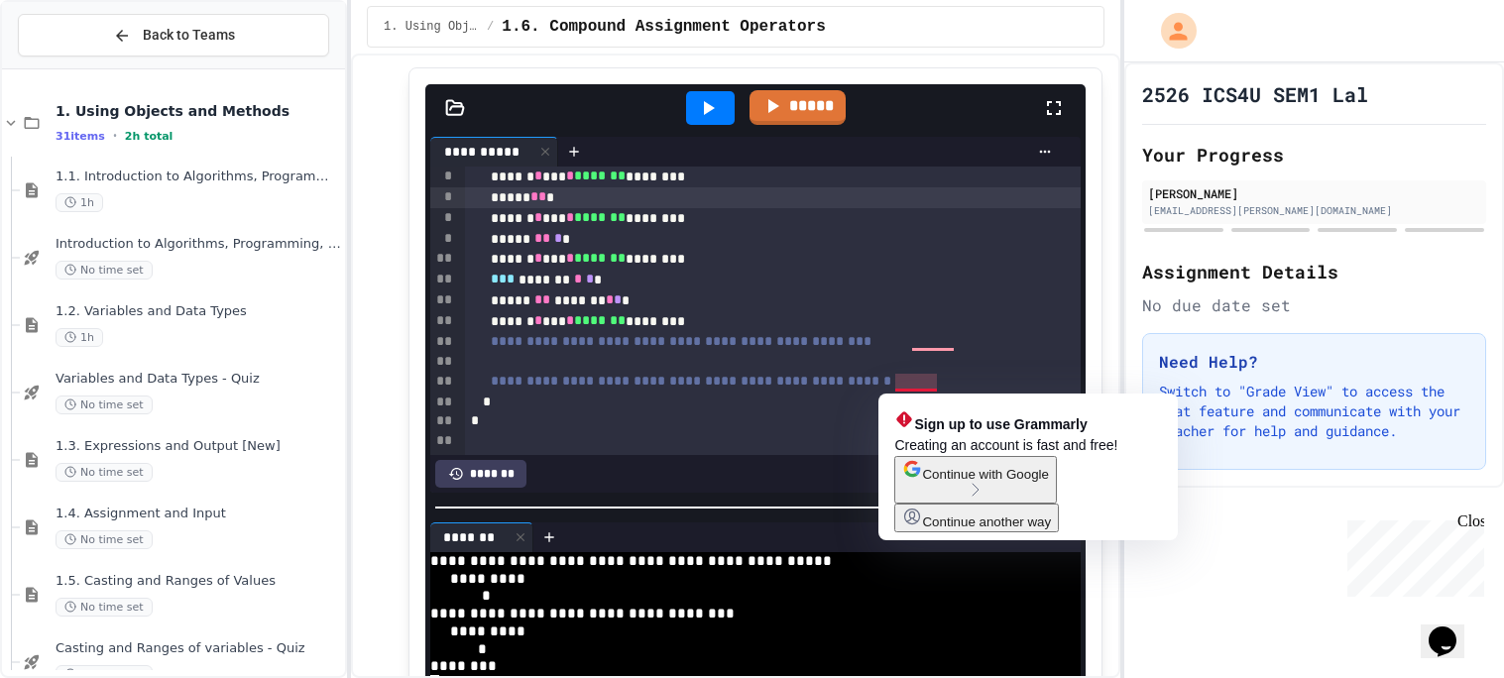 The image size is (1504, 678). What do you see at coordinates (1314, 411) in the screenshot?
I see `p: Switch to "Grade View" to access the chat feature and communicate with your teacher for help and ...` at bounding box center [1314, 411].